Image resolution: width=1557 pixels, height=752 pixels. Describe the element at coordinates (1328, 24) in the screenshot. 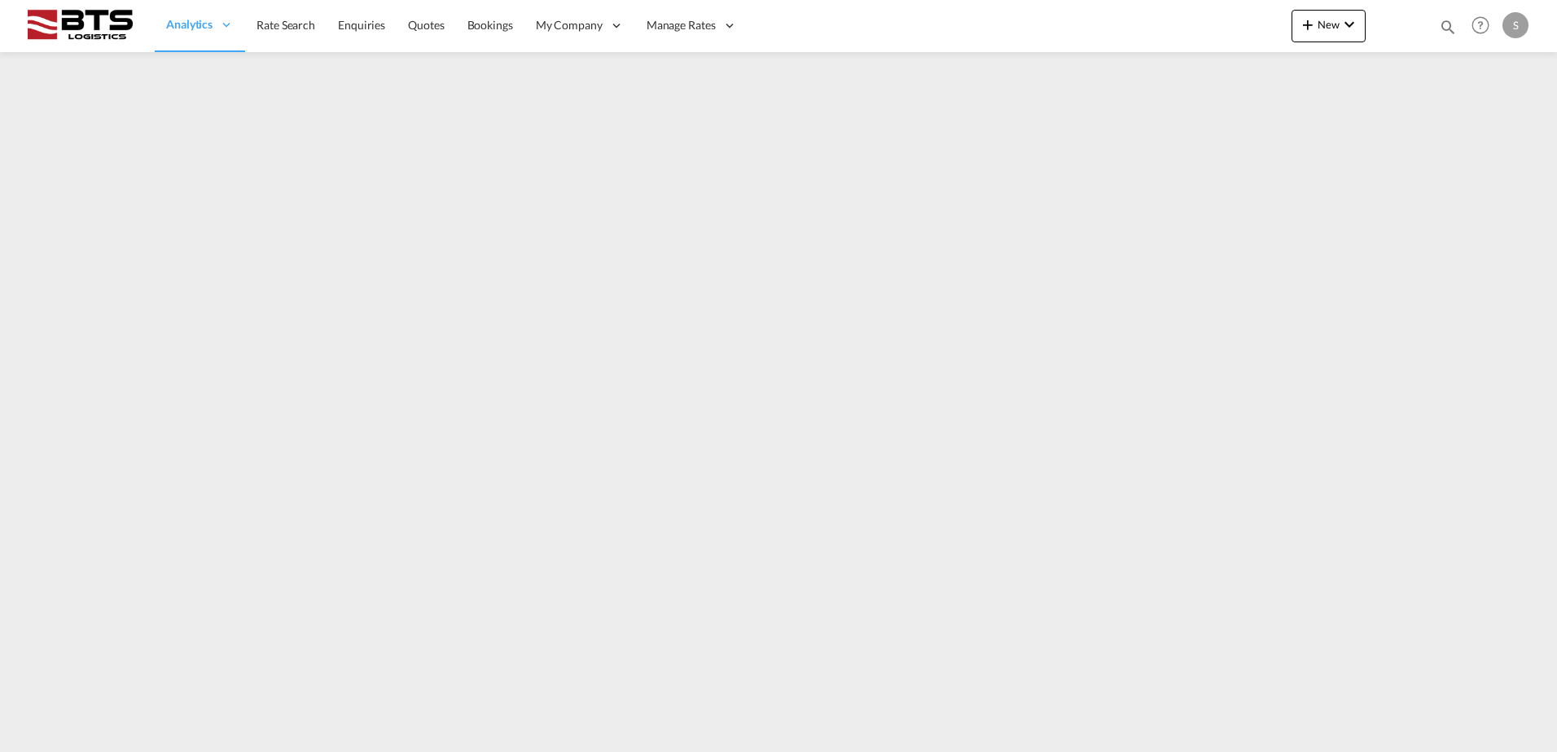

I see `span: New` at that location.